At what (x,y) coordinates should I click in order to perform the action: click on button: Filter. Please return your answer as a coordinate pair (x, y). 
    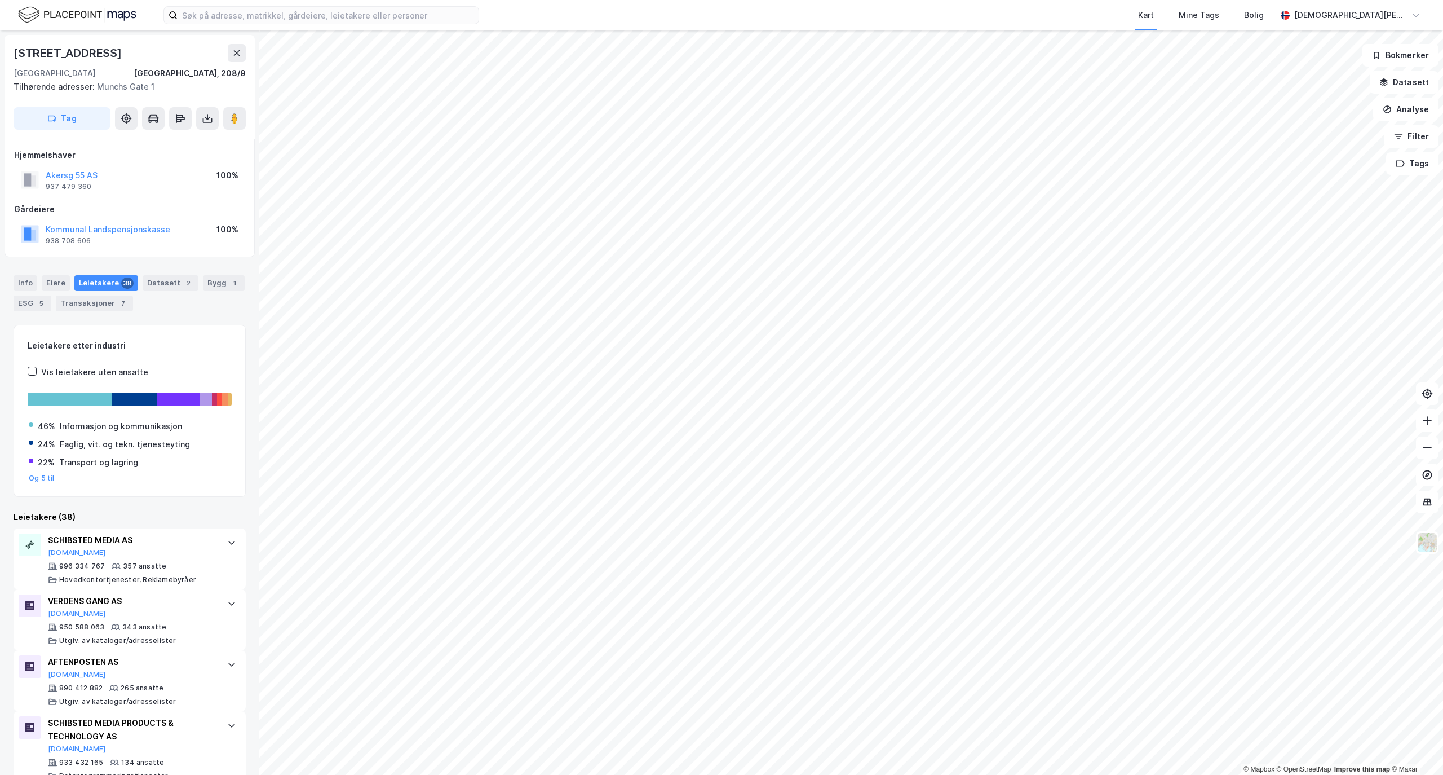
    Looking at the image, I should click on (1412, 136).